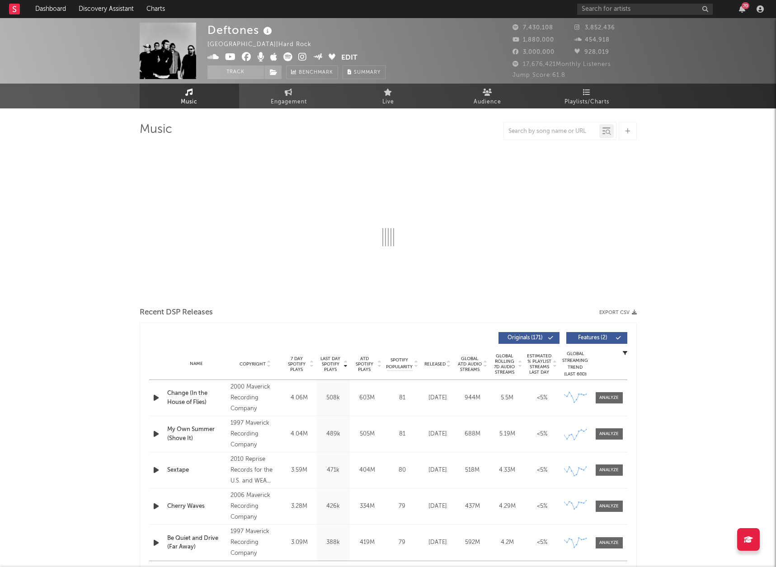 The width and height of the screenshot is (776, 567). Describe the element at coordinates (507, 434) in the screenshot. I see `div: 5.19M` at that location.